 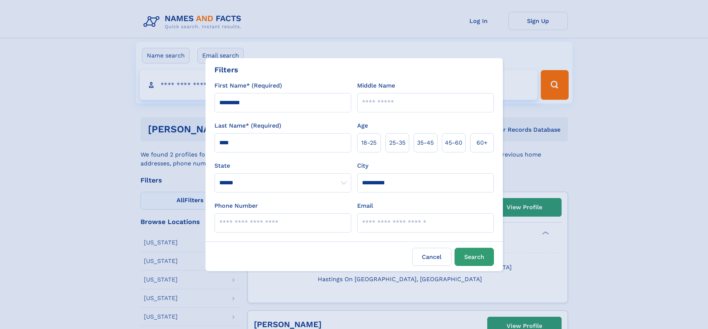 What do you see at coordinates (365, 206) in the screenshot?
I see `label: Email` at bounding box center [365, 206].